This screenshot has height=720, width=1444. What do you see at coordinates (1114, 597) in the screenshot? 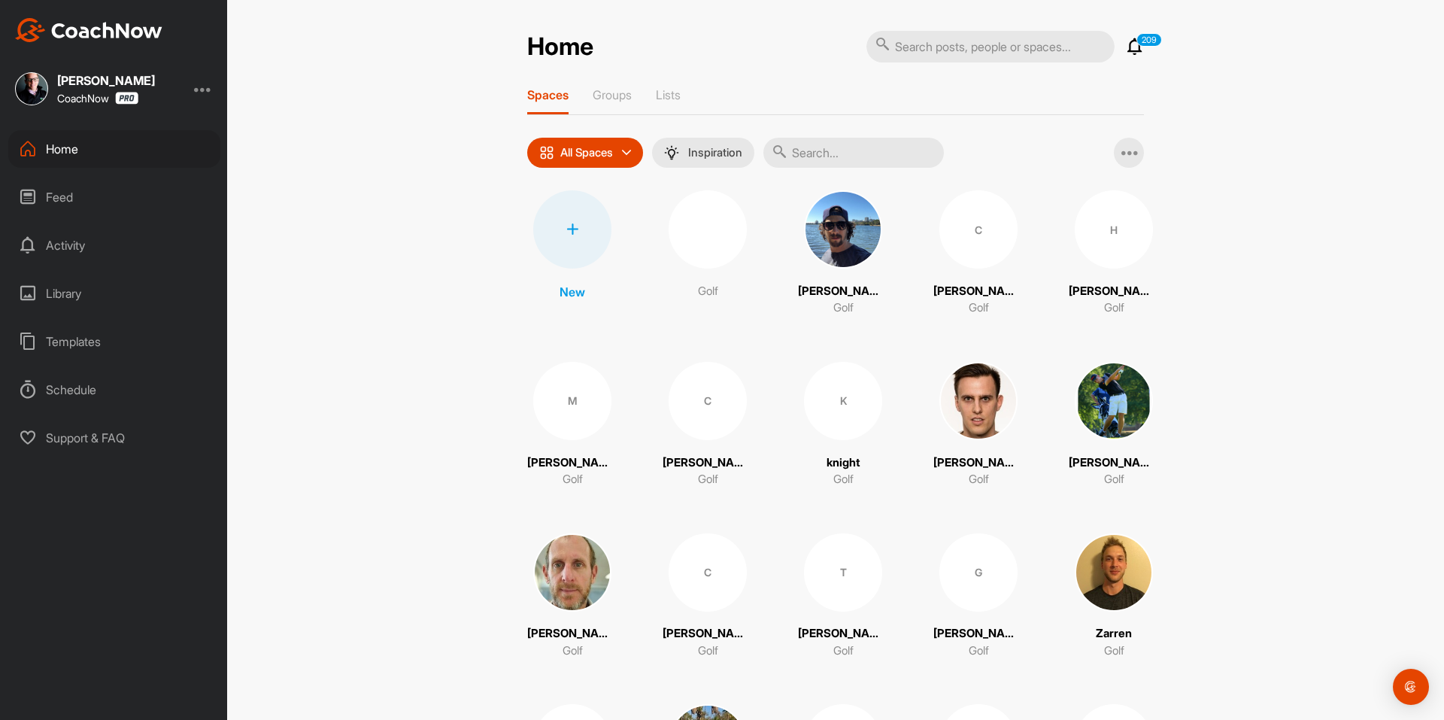
I see `a: ZarrenGolf` at bounding box center [1114, 597].